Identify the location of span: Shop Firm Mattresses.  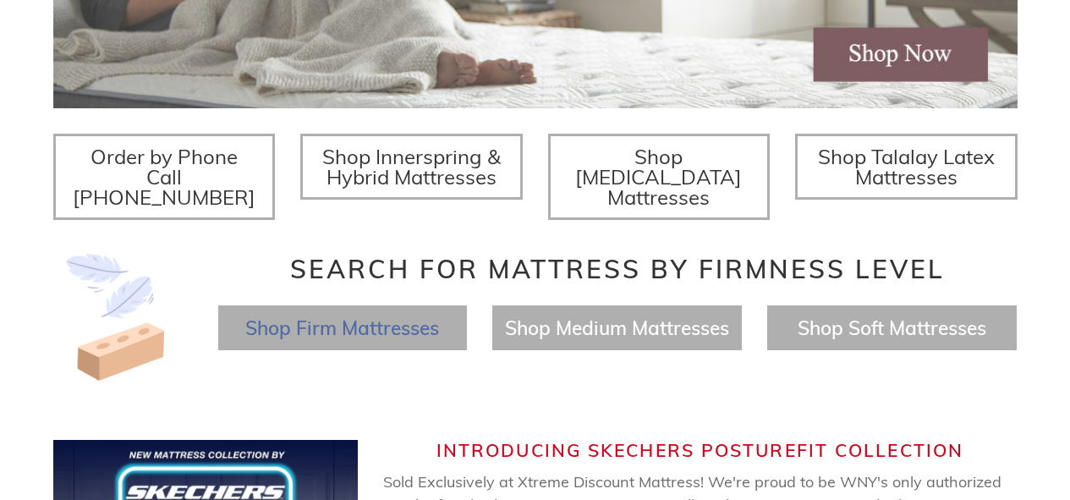
(342, 327).